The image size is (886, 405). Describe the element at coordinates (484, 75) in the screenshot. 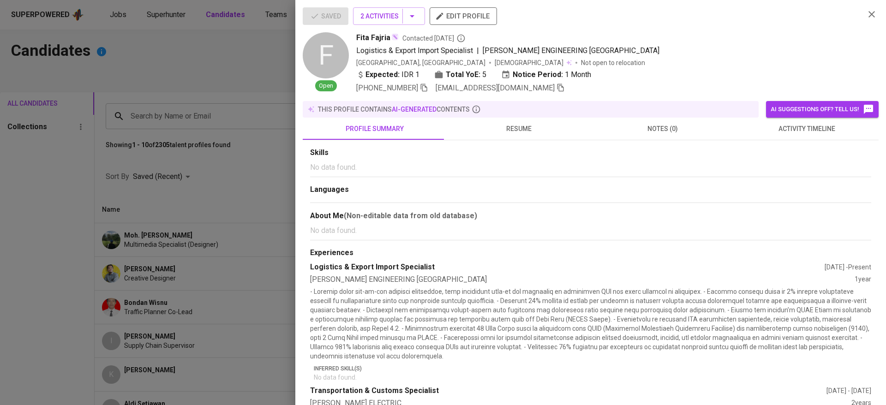

I see `span: 5` at that location.